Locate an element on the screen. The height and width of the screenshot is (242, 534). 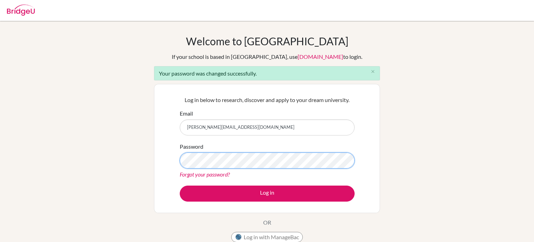
p: OR is located at coordinates (267, 222).